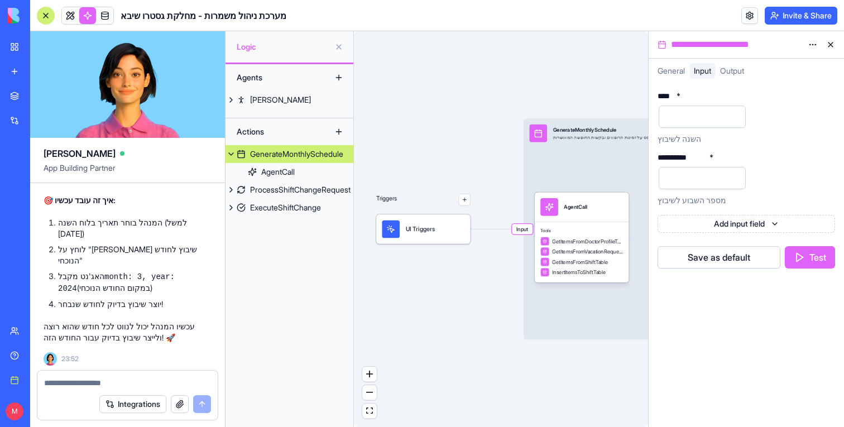 The width and height of the screenshot is (844, 427). What do you see at coordinates (50, 359) in the screenshot?
I see `img: Ella_00000_wcx2te.png` at bounding box center [50, 359].